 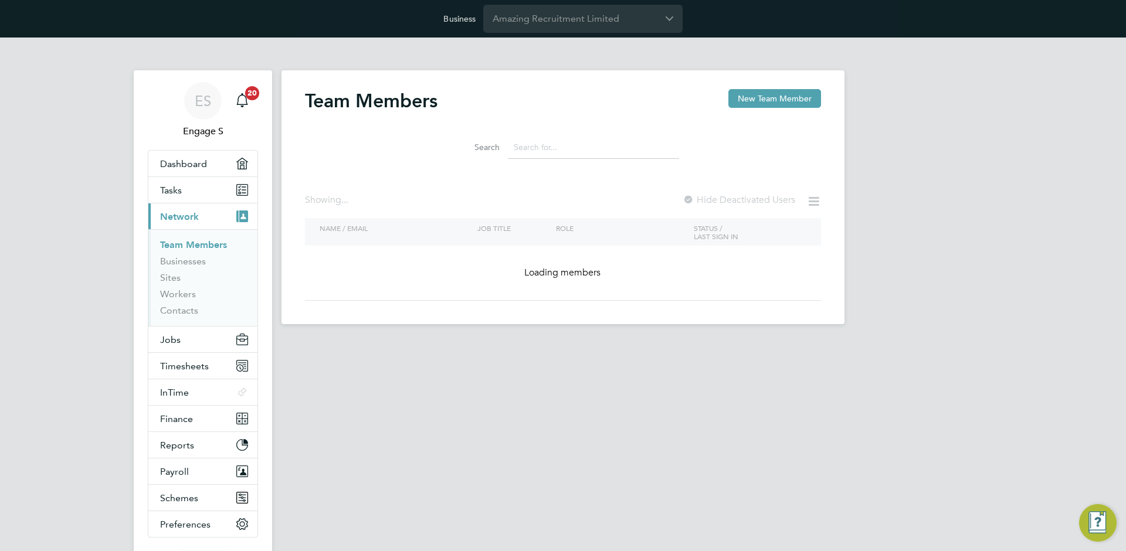 What do you see at coordinates (203, 366) in the screenshot?
I see `button: Timesheets` at bounding box center [203, 366].